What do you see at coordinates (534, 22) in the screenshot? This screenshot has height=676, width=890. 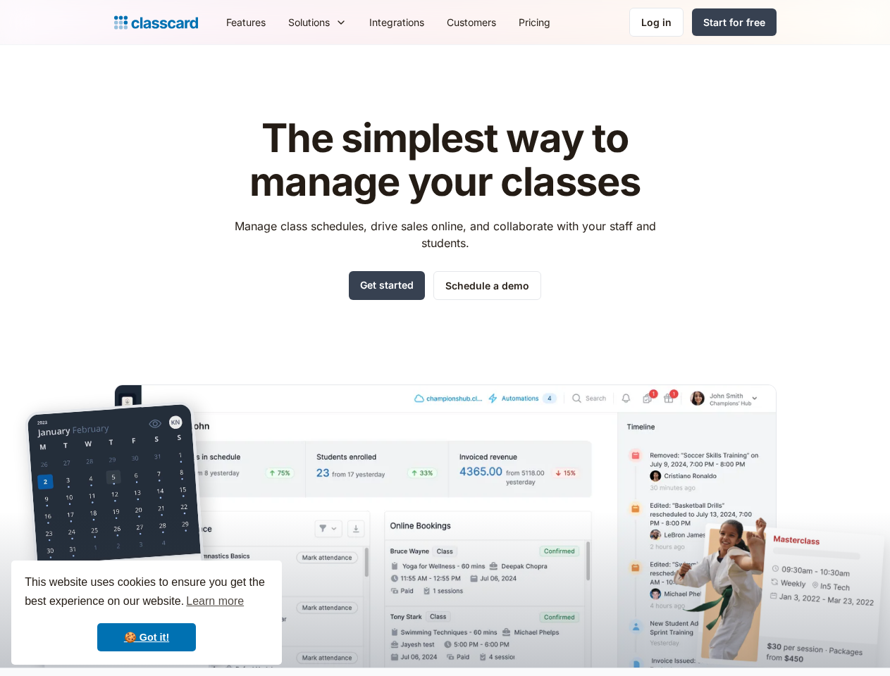 I see `a: Pricing` at bounding box center [534, 22].